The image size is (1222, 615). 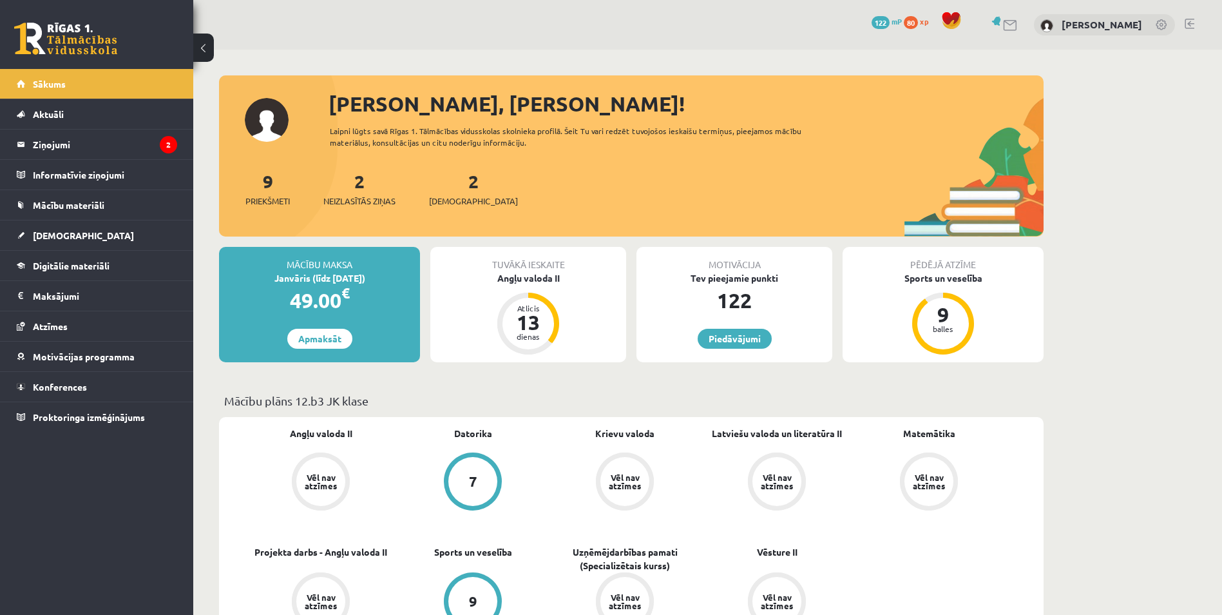 I want to click on a: Motivācijas programma, so click(x=97, y=356).